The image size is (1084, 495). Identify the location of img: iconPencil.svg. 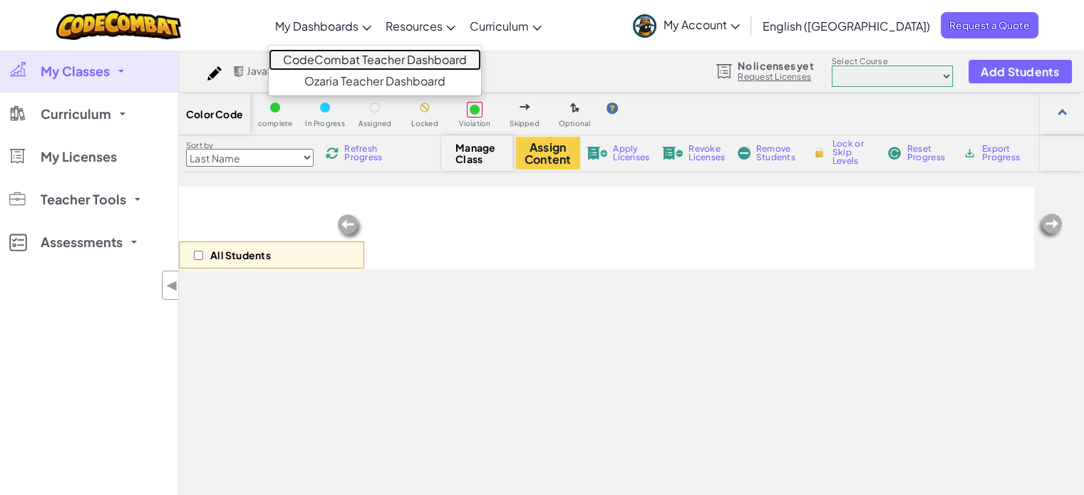
(215, 73).